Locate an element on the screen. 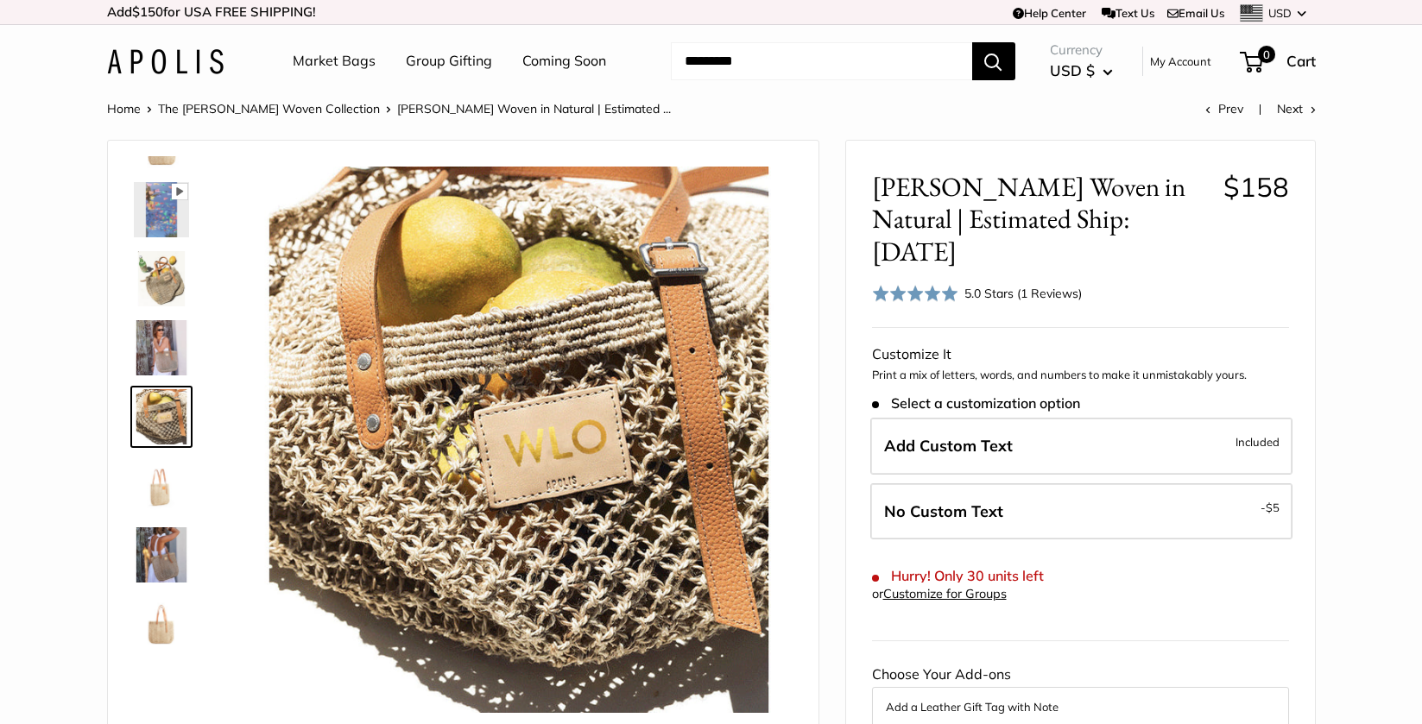 The height and width of the screenshot is (724, 1422). p: Print a mix of letters, words, and numbers to make it unmistakably yours. is located at coordinates (1080, 376).